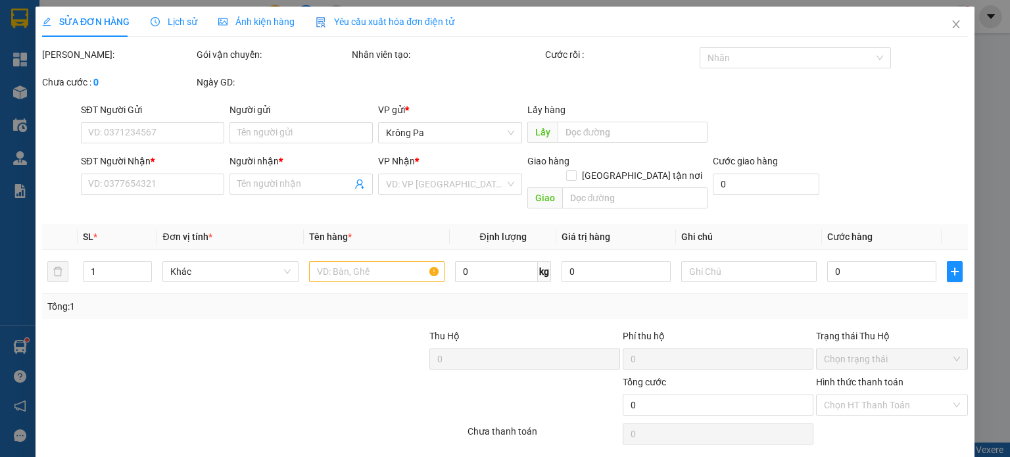  Describe the element at coordinates (444, 336) in the screenshot. I see `span: Thu Hộ` at that location.